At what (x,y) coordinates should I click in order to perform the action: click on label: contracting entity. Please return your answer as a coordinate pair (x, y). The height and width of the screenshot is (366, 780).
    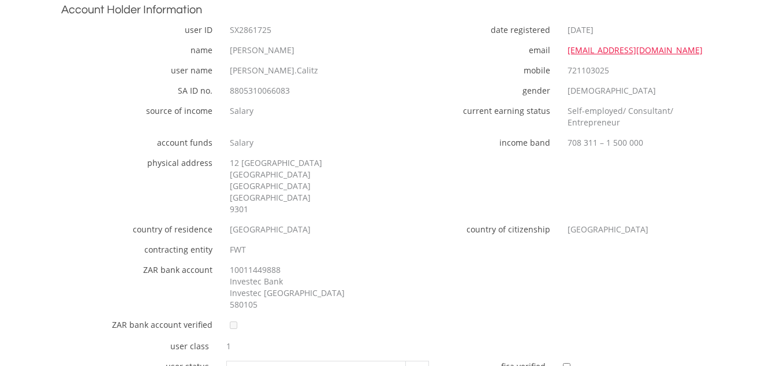
    Looking at the image, I should click on (179, 249).